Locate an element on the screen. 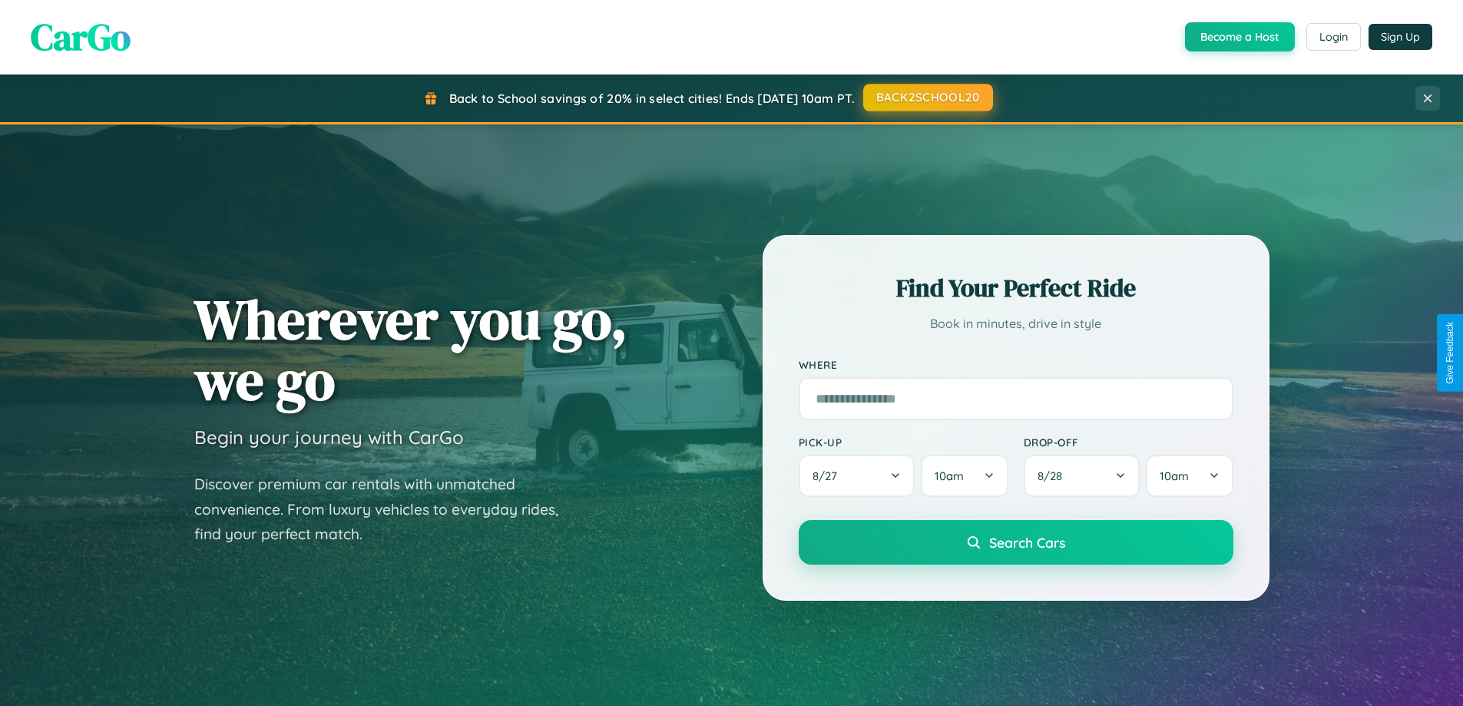 The image size is (1463, 706). button: 8/27 is located at coordinates (857, 475).